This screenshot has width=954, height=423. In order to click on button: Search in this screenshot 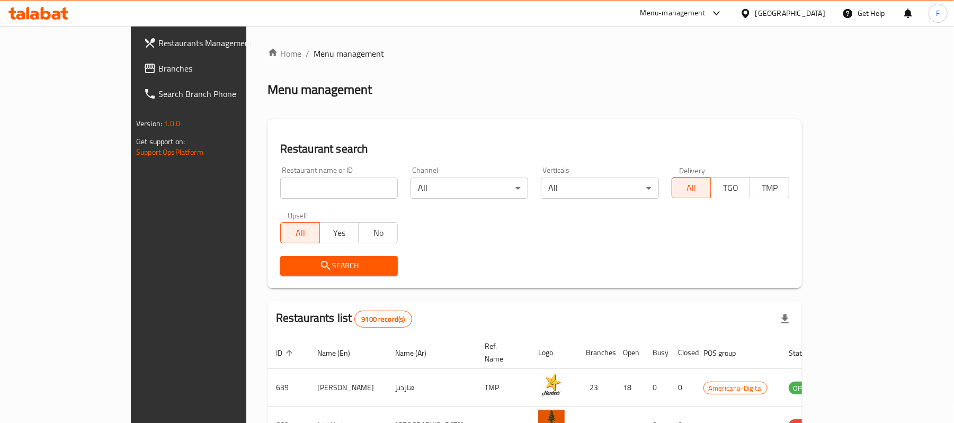, I will do `click(339, 265)`.